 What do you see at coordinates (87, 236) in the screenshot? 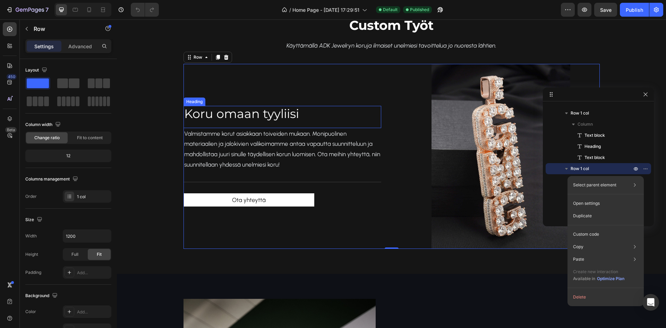
I see `input: Auto` at bounding box center [87, 236].